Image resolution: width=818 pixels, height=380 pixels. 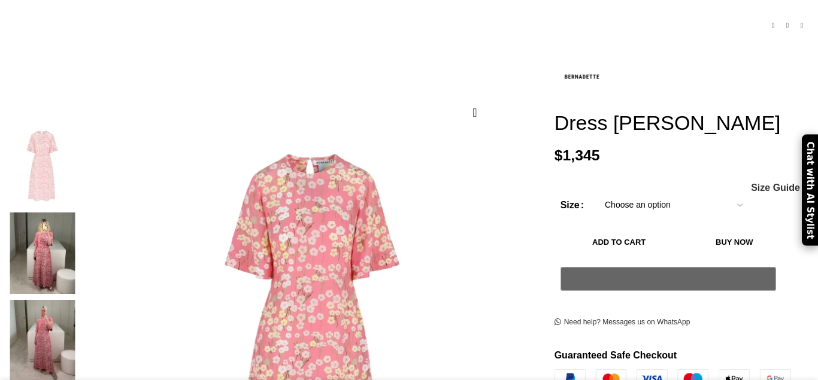 What do you see at coordinates (622, 323) in the screenshot?
I see `a: Need help? Messages us on WhatsApp` at bounding box center [622, 323].